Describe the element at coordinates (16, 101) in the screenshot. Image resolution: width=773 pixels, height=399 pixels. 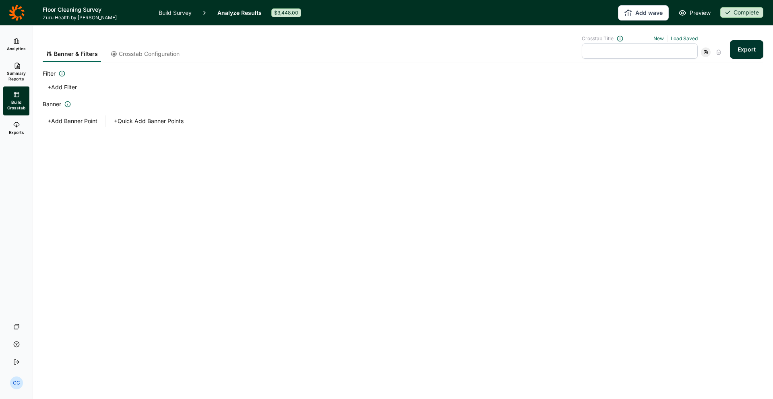
I see `a: Build Crosstab` at that location.